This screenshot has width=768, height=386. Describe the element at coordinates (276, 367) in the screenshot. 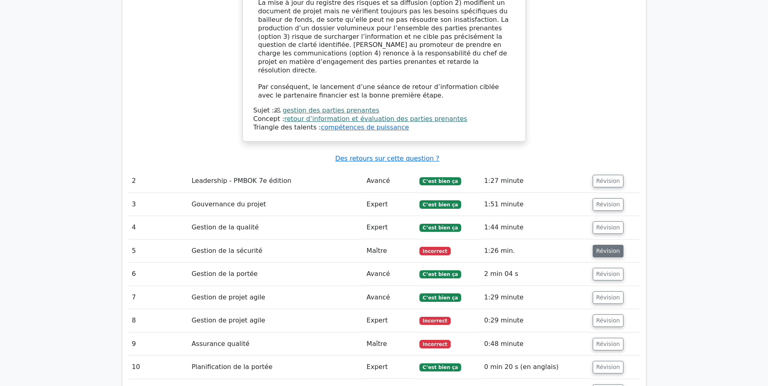

I see `td: Planification de la portée` at that location.